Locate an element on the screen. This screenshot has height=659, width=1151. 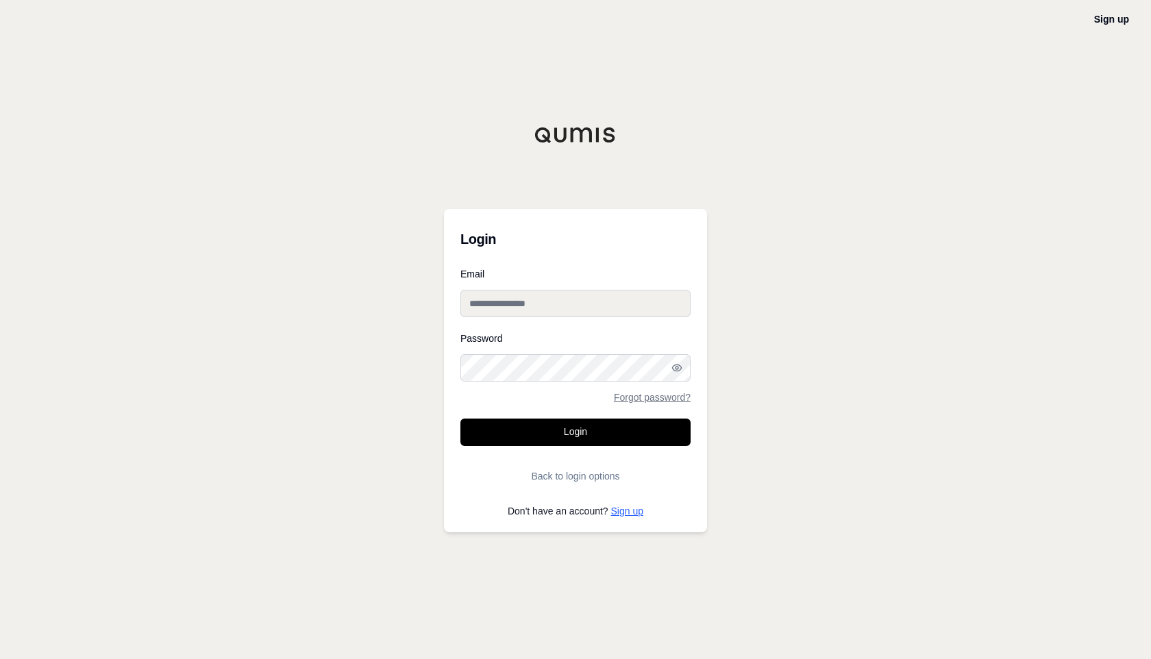
img: Qumis is located at coordinates (576, 135).